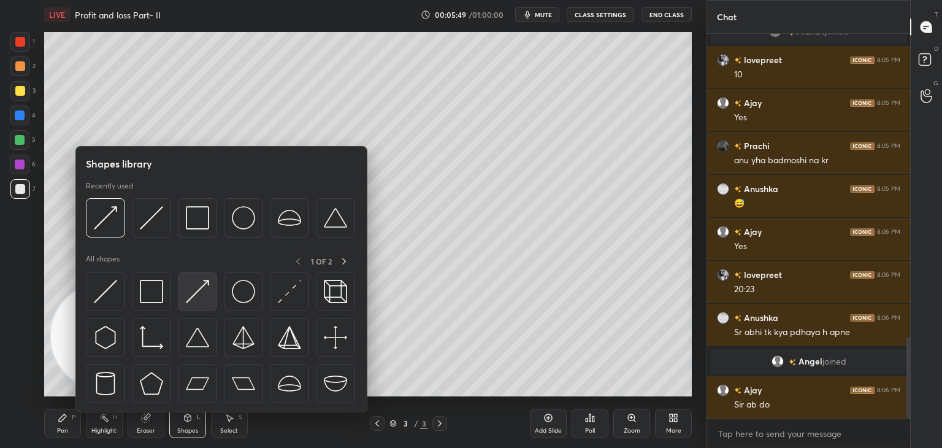 The height and width of the screenshot is (448, 942). I want to click on button: End Class, so click(667, 15).